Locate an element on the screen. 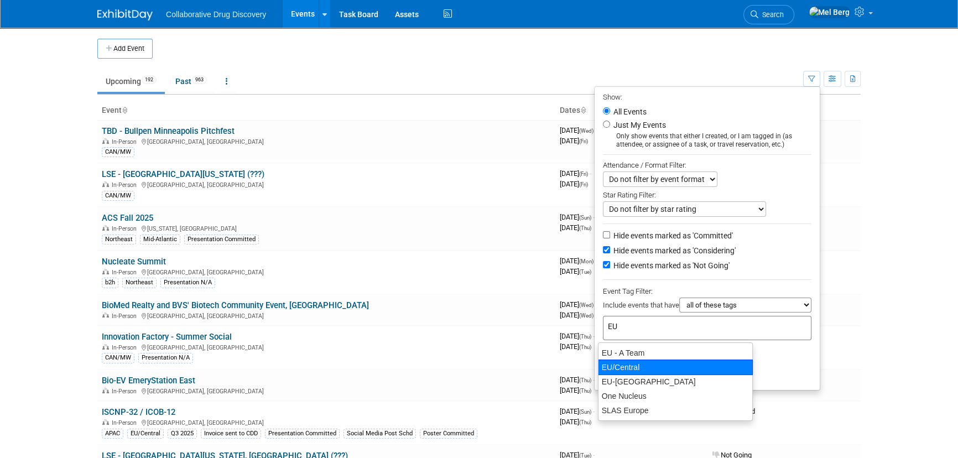  div: Star Rating Filter: is located at coordinates (707, 194).